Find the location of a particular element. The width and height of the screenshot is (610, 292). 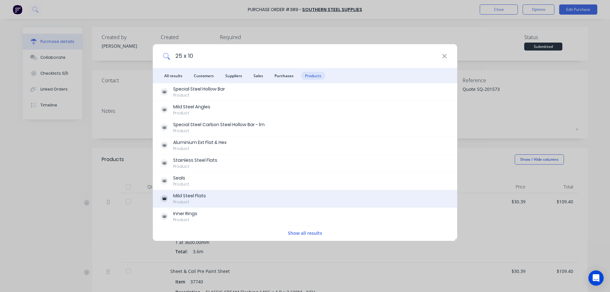

span: Customers is located at coordinates (204, 76).